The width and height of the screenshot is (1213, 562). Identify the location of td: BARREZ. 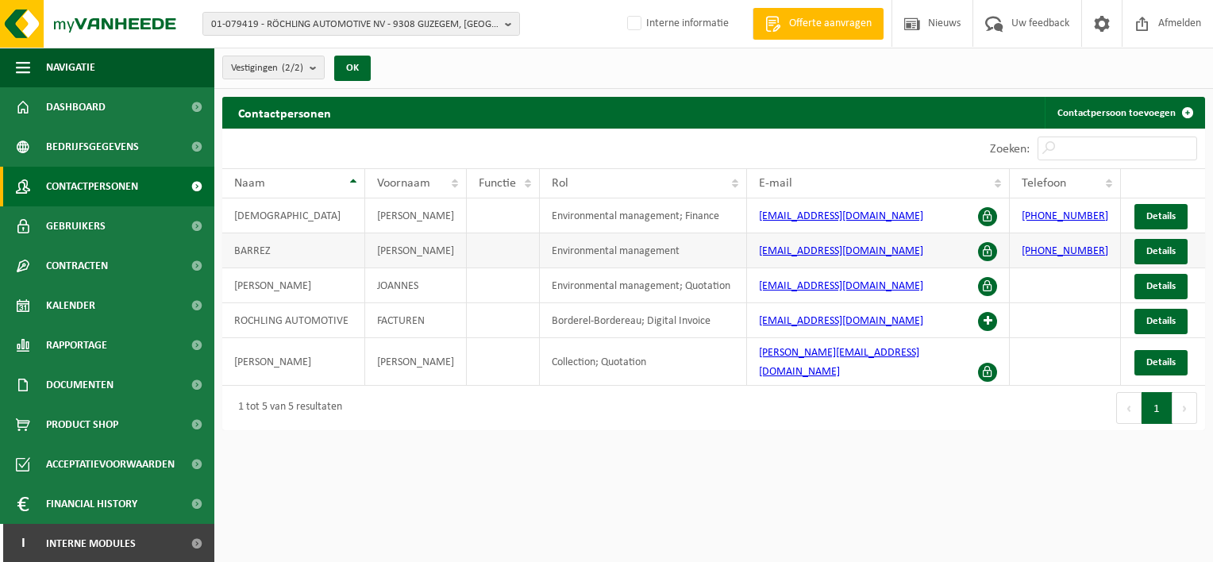
(294, 251).